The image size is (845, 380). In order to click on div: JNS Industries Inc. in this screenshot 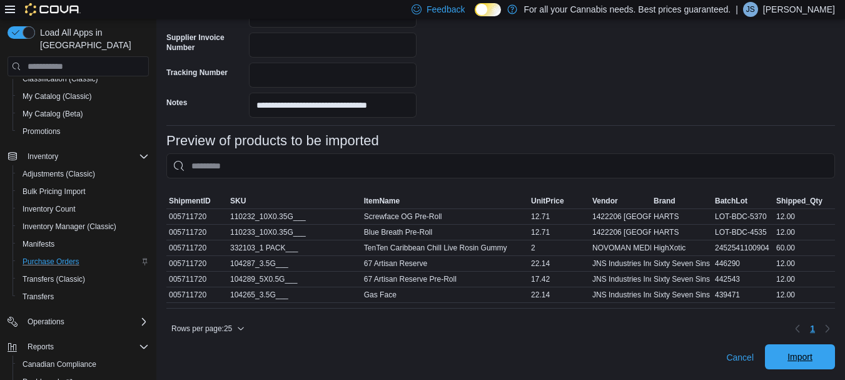, I will do `click(621, 263)`.